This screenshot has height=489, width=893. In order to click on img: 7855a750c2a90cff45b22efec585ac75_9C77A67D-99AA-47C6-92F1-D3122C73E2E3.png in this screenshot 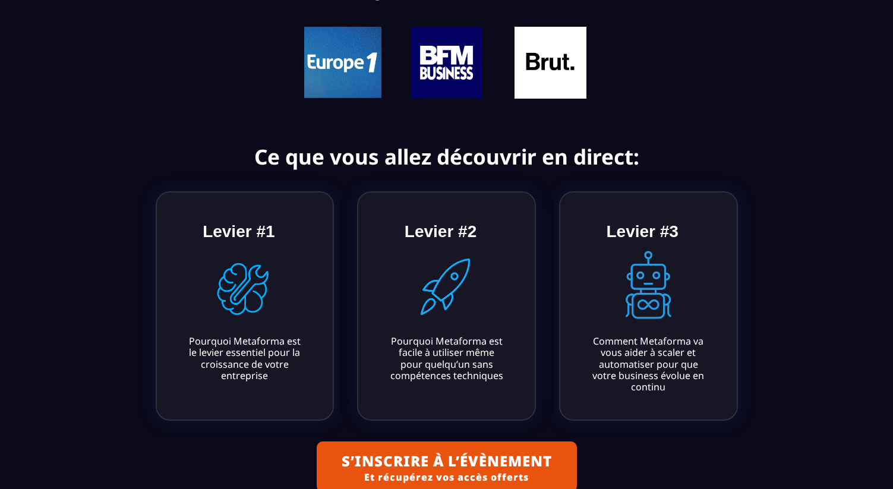, I will do `click(446, 289)`.